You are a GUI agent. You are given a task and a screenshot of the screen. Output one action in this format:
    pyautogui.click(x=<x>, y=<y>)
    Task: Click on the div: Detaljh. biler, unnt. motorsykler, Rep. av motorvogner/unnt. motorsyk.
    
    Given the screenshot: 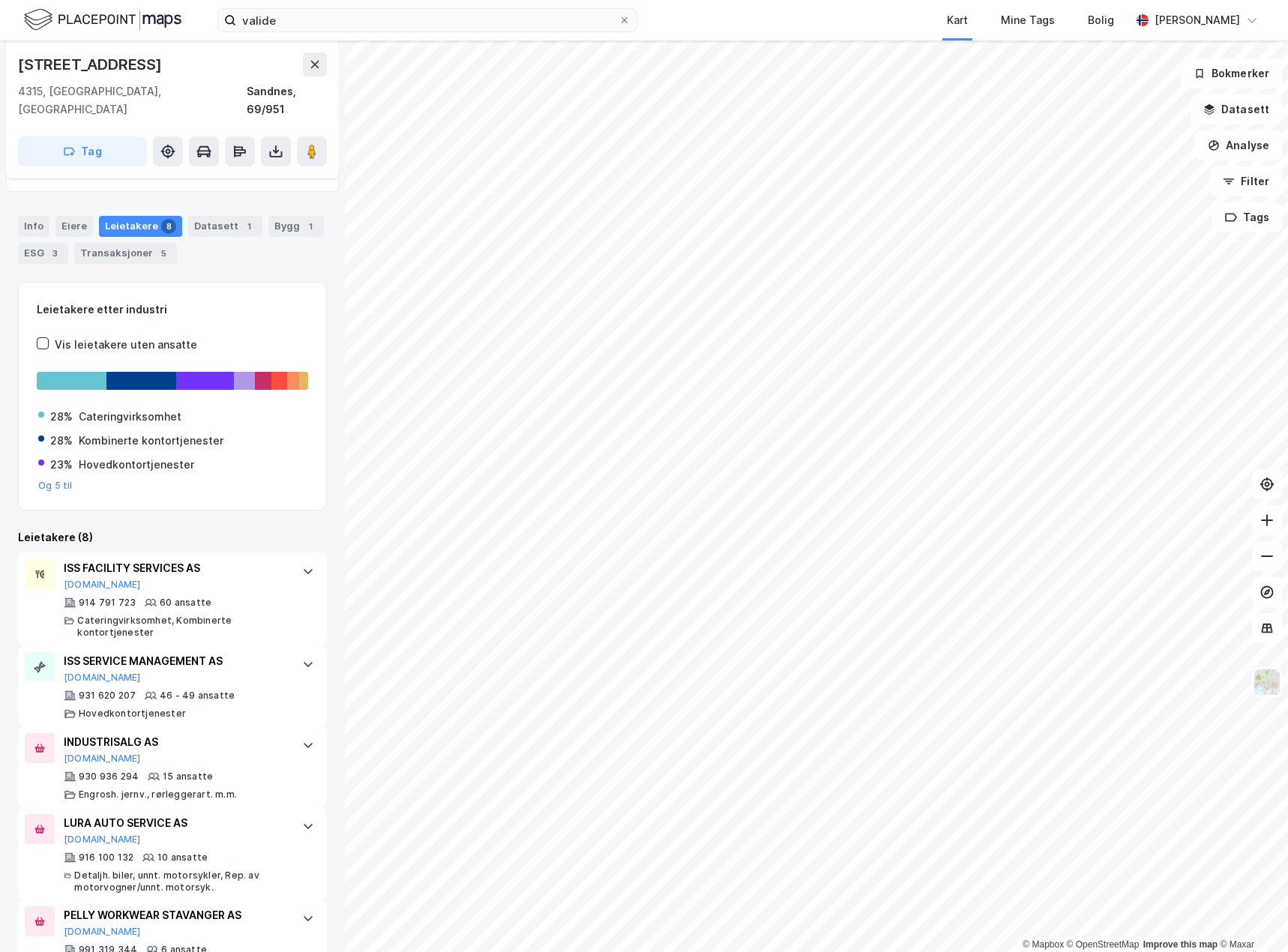 What is the action you would take?
    pyautogui.click(x=181, y=882)
    